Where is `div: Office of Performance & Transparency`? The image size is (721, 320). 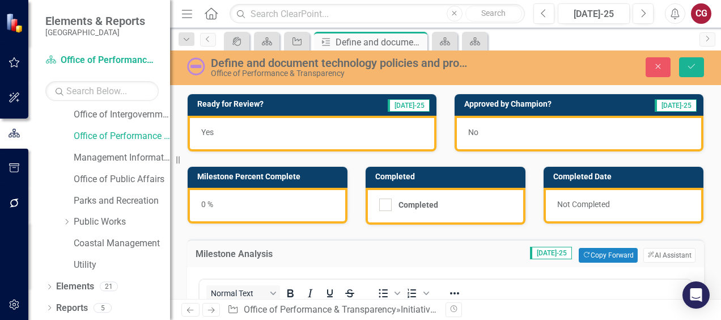 div: Office of Performance & Transparency is located at coordinates (339, 73).